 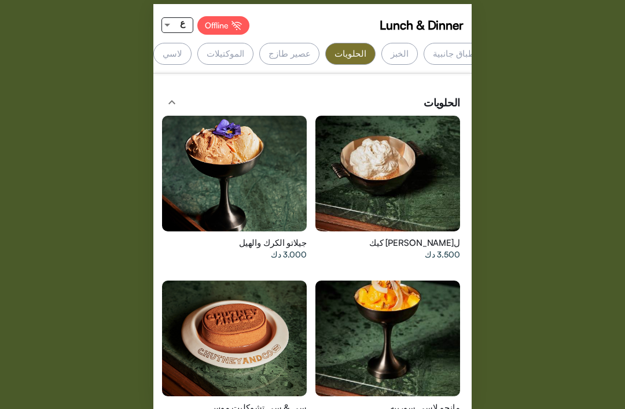 What do you see at coordinates (289, 54) in the screenshot?
I see `div: عصير طازج` at bounding box center [289, 54].